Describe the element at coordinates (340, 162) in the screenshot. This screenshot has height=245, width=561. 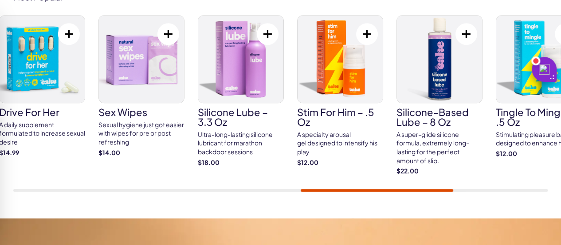
I see `strong: $12.00` at that location.